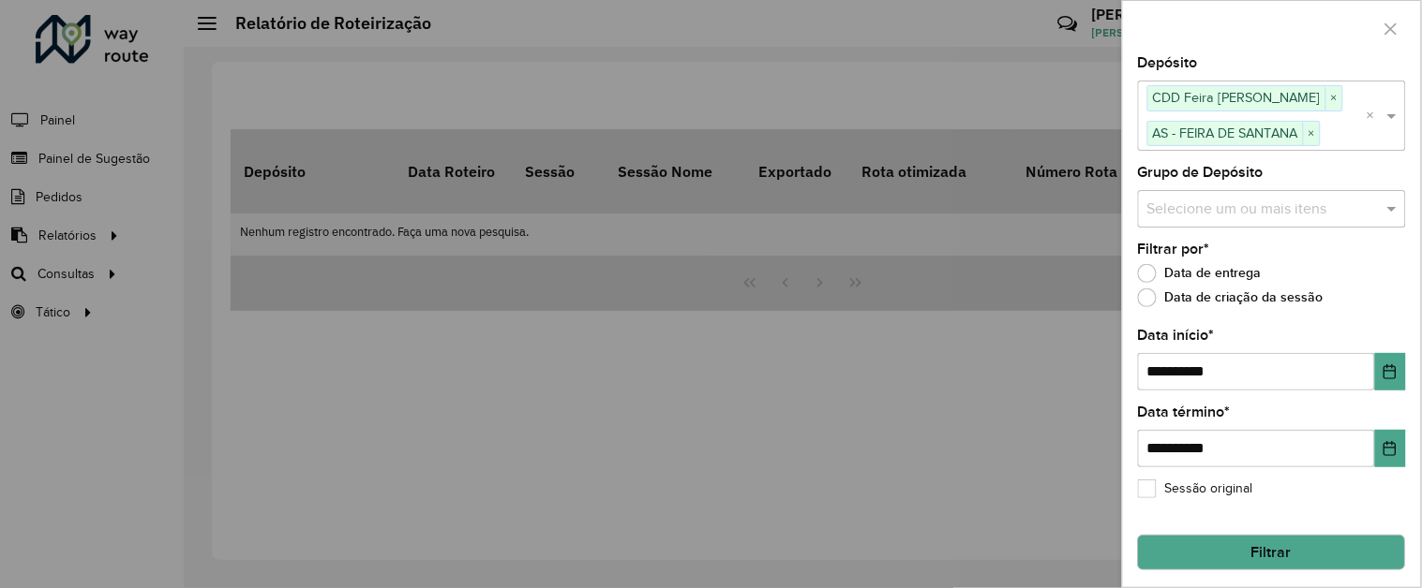  What do you see at coordinates (1230, 298) in the screenshot?
I see `label: Data de criação da sessão` at bounding box center [1230, 298].